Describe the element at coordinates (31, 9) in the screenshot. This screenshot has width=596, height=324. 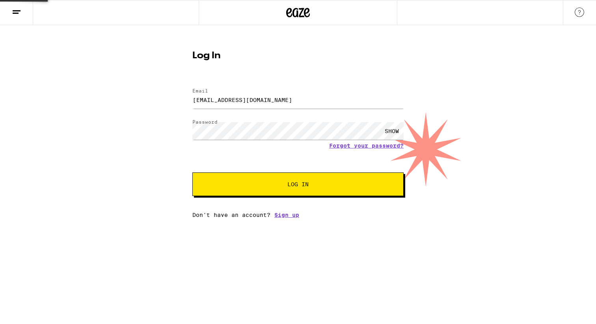
I see `span: Hi. Need any help?` at that location.